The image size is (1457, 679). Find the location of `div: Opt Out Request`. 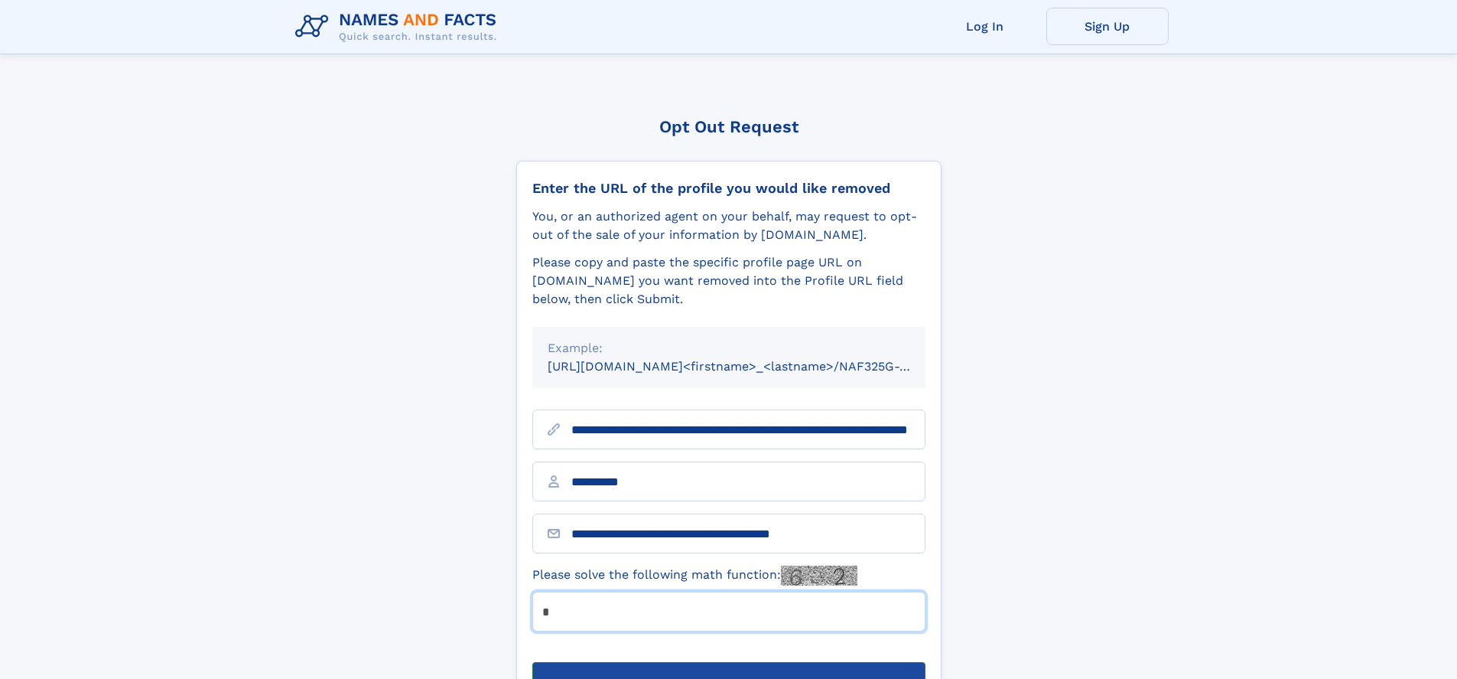

div: Opt Out Request is located at coordinates (729, 126).